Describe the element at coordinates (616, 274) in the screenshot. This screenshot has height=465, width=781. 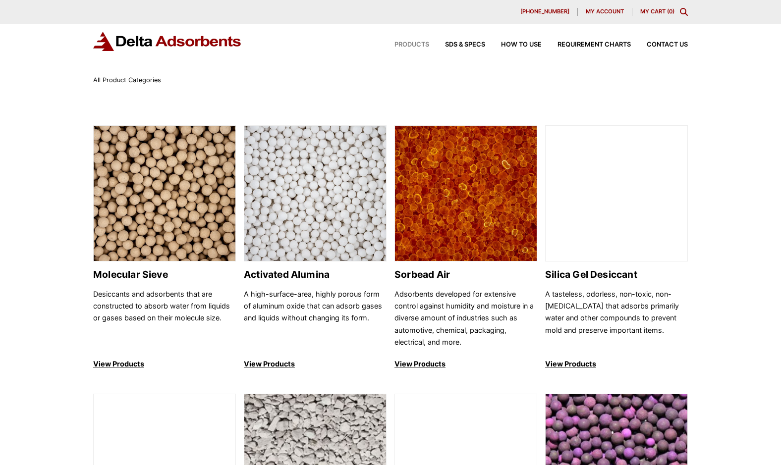
I see `h2: Silica Gel Desiccant` at that location.